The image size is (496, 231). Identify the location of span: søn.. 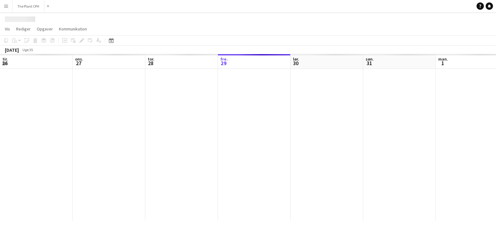
(370, 59).